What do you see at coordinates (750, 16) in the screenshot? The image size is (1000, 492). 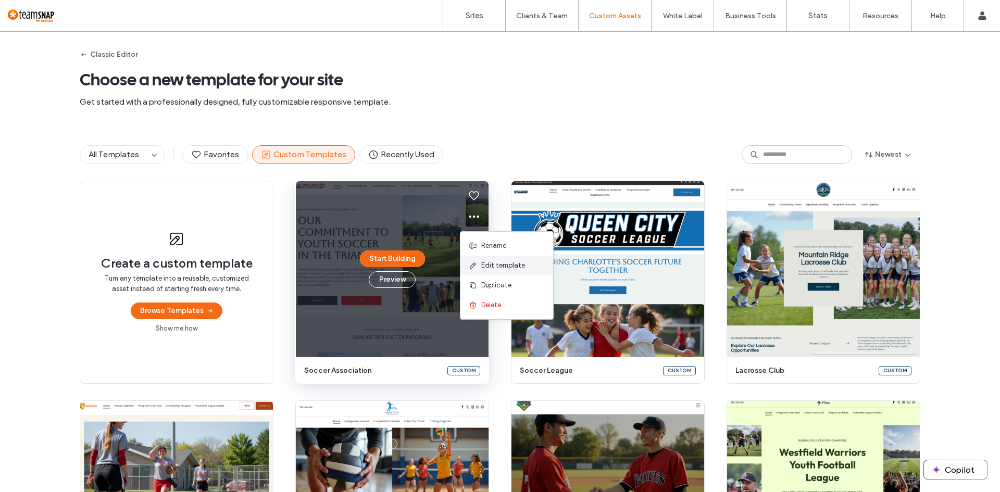 I see `label: Business Tools` at bounding box center [750, 16].